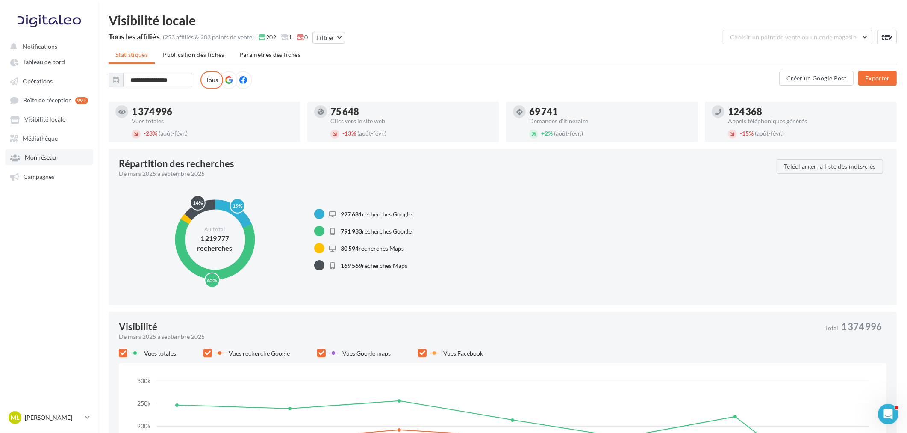 This screenshot has height=433, width=907. Describe the element at coordinates (286, 37) in the screenshot. I see `span: 1` at that location.